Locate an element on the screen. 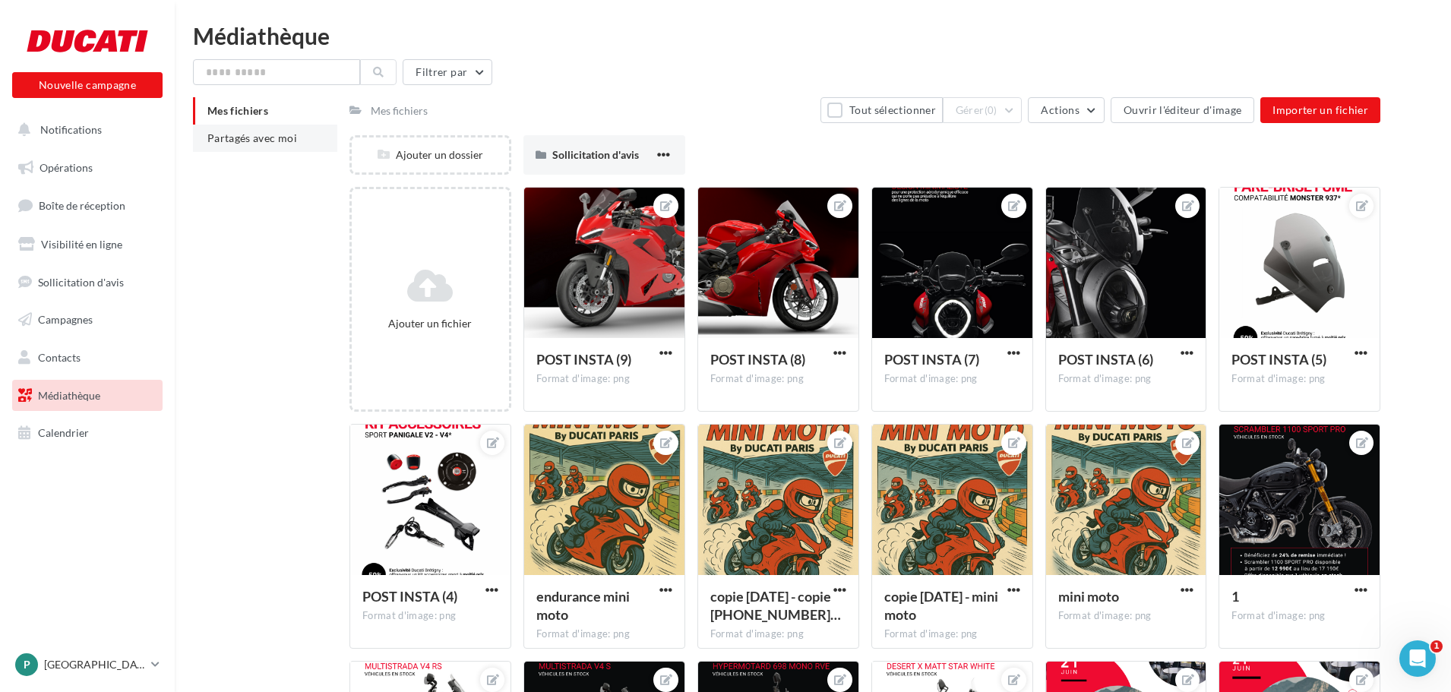 The image size is (1451, 692). button: Notifications is located at coordinates (84, 130).